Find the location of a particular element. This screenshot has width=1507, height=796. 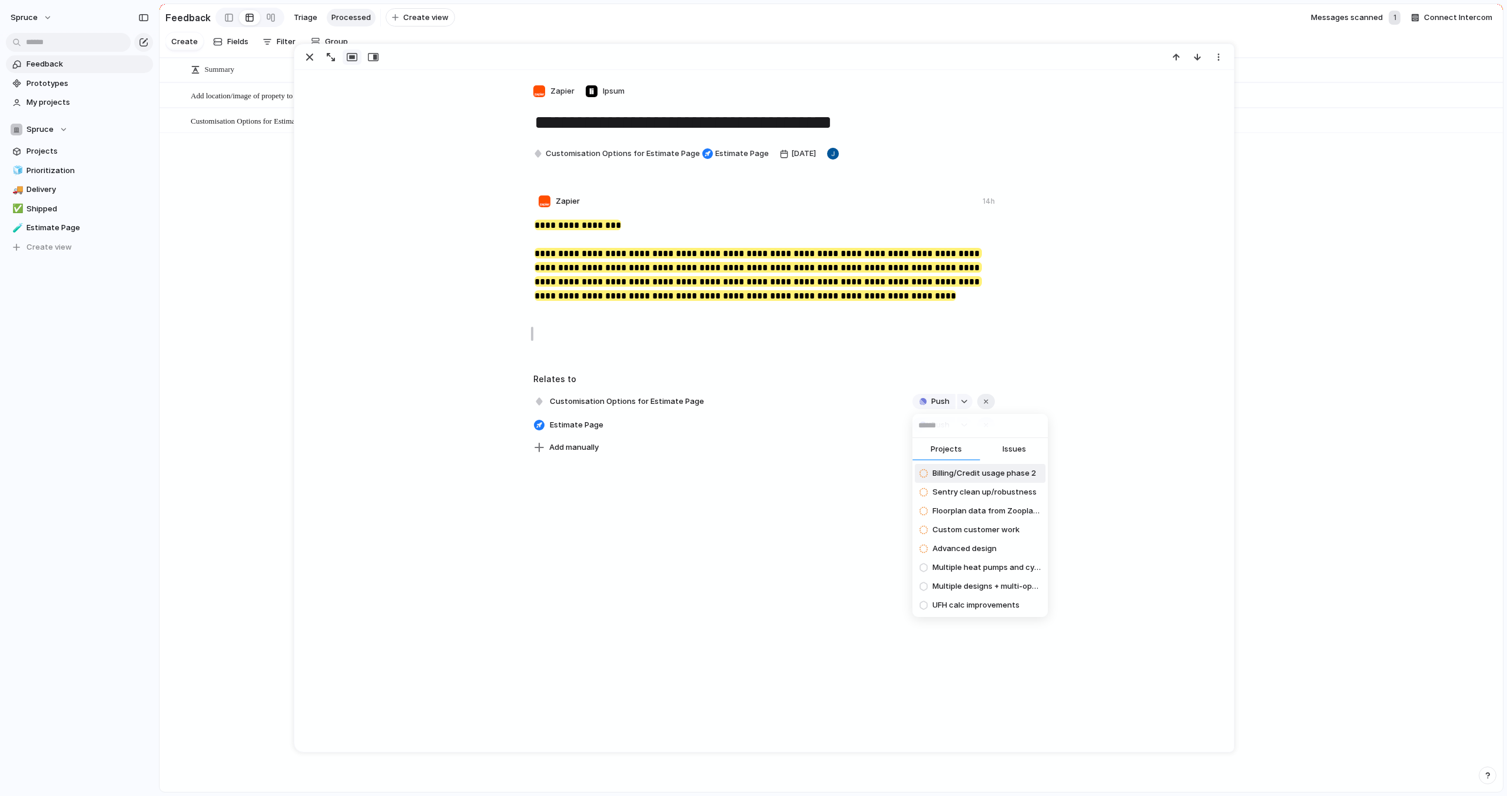

span: Issues is located at coordinates (1015, 449).